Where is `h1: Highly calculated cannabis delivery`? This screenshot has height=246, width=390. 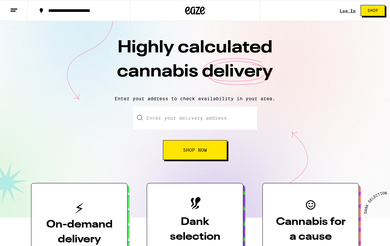
h1: Highly calculated cannabis delivery is located at coordinates (195, 63).